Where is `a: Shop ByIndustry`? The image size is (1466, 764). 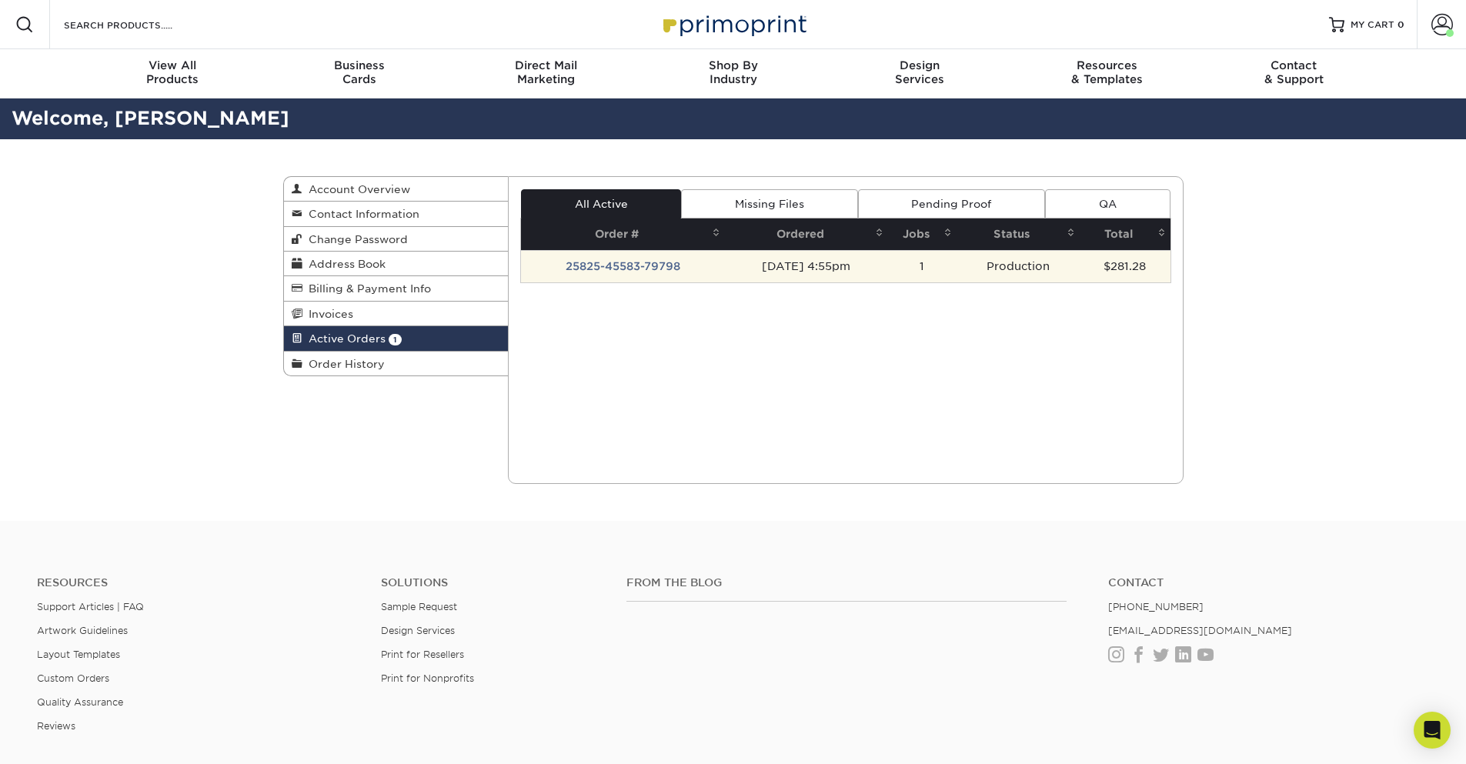
a: Shop ByIndustry is located at coordinates (733, 74).